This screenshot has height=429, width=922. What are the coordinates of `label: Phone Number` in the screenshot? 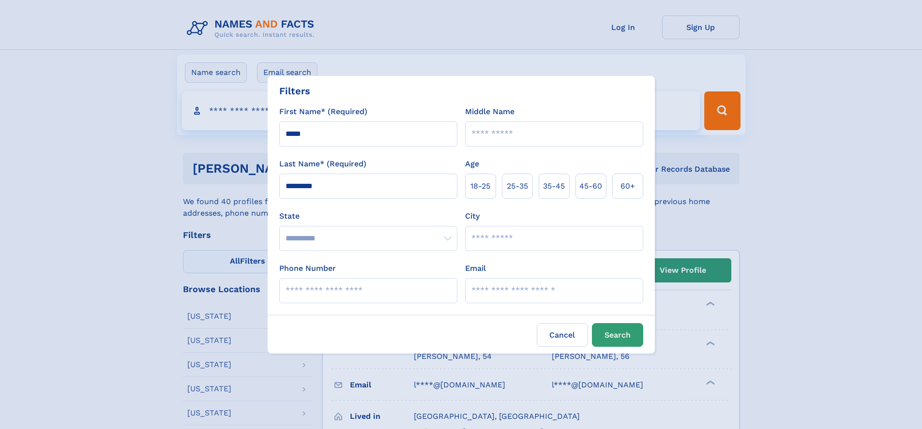 It's located at (307, 269).